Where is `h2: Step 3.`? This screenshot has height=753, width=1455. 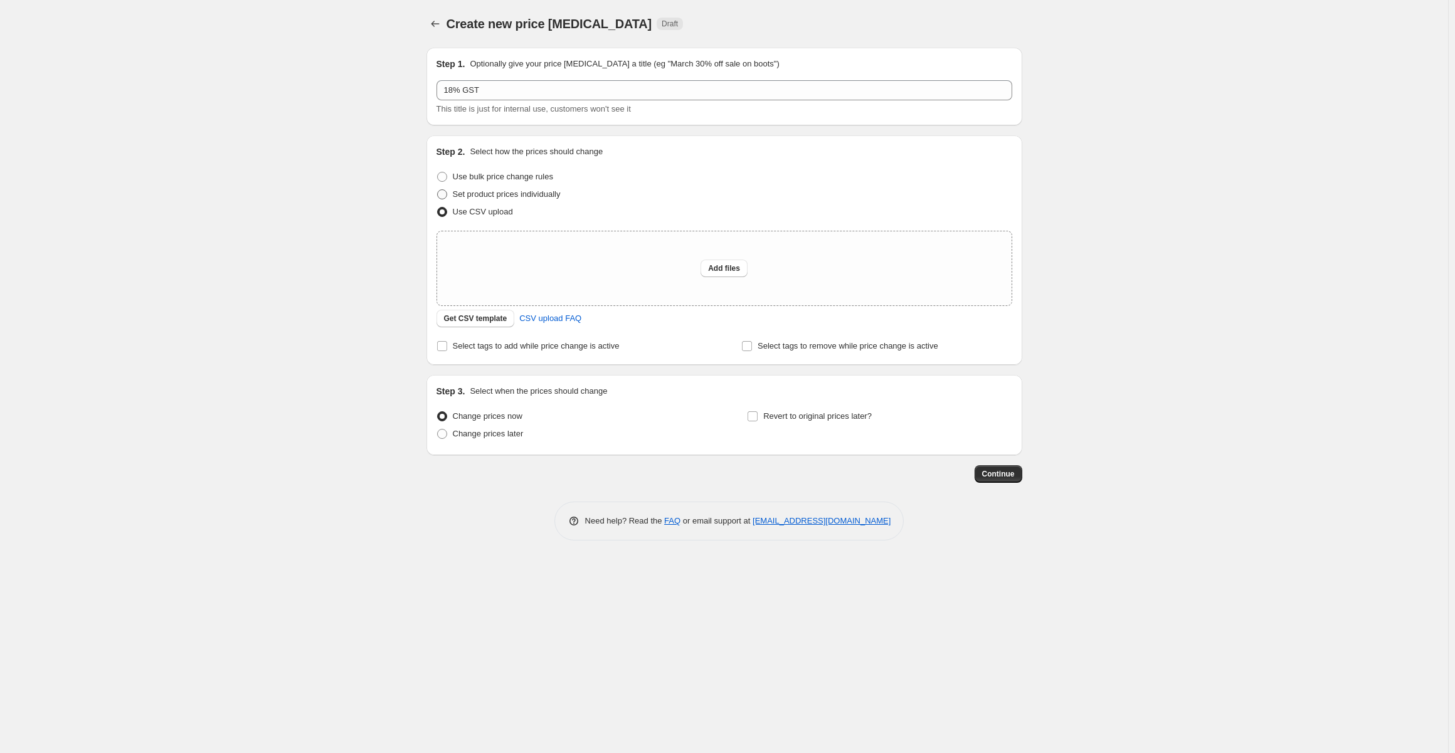 h2: Step 3. is located at coordinates (451, 391).